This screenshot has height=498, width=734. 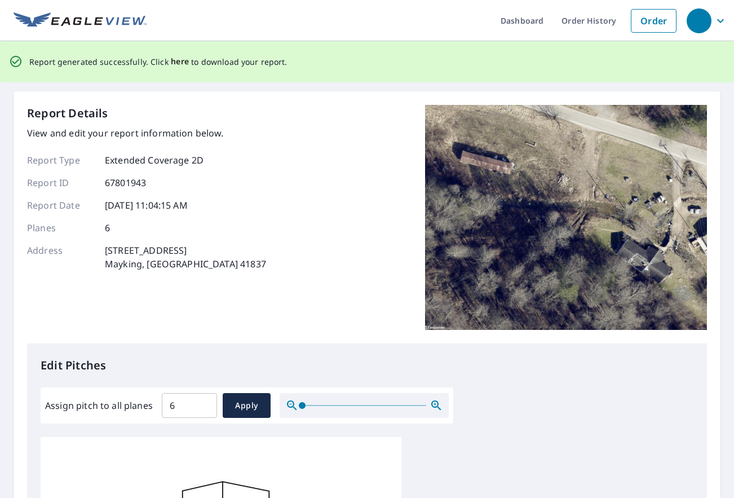 What do you see at coordinates (125, 183) in the screenshot?
I see `p: 67801943` at bounding box center [125, 183].